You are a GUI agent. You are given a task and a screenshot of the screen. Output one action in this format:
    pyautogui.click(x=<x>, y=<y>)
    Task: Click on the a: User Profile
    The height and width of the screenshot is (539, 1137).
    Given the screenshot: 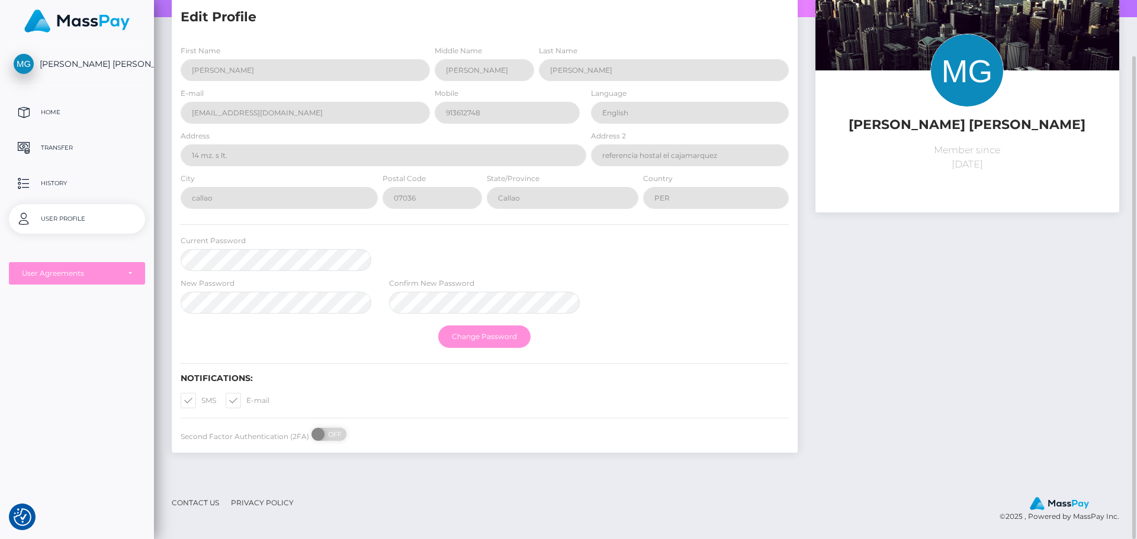 What is the action you would take?
    pyautogui.click(x=77, y=219)
    